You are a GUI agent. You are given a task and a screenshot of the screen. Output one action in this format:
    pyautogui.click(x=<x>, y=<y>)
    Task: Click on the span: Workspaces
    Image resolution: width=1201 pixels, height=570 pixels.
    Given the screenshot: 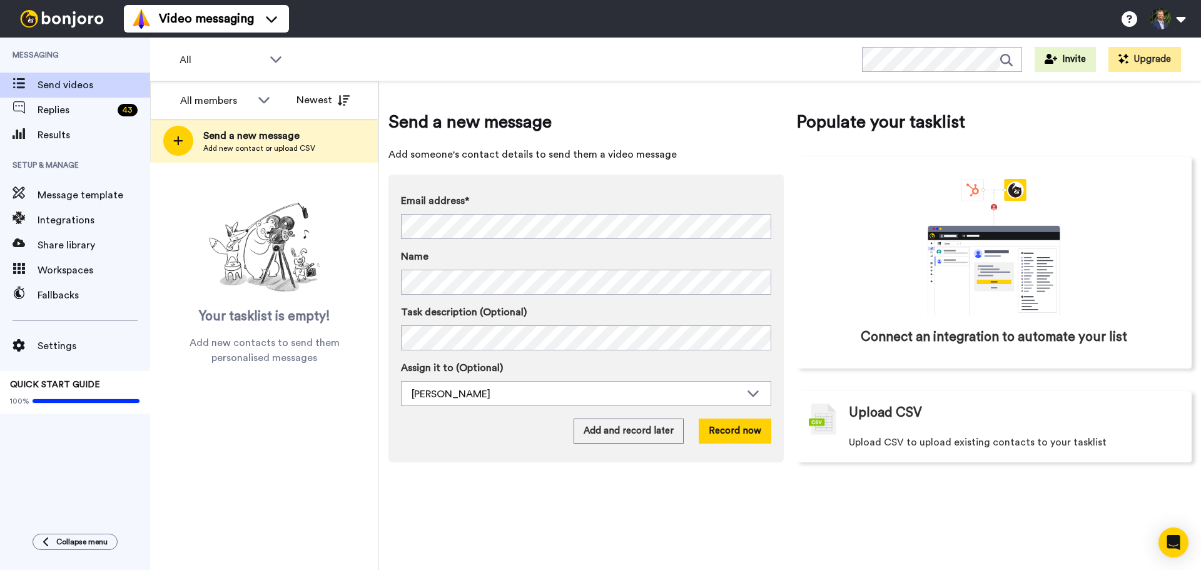 What is the action you would take?
    pyautogui.click(x=94, y=270)
    